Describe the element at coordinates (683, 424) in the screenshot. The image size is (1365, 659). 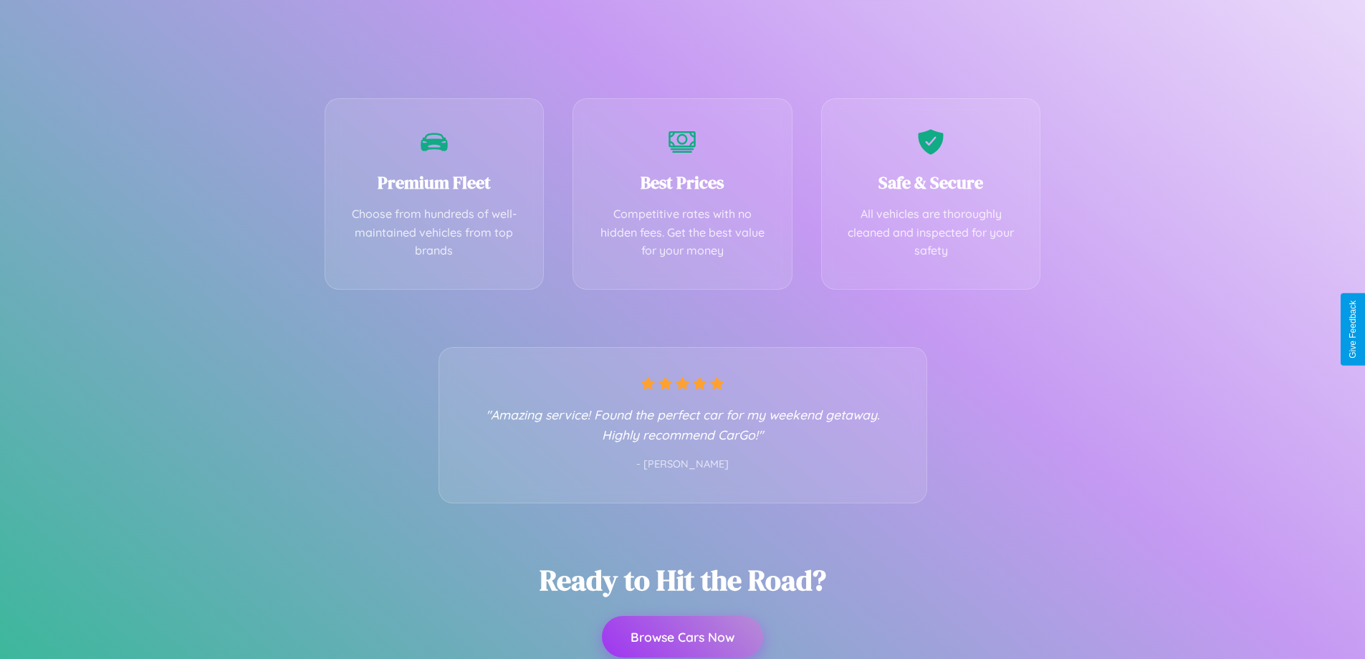
I see `p: "Amazing service! Found the perfect car for my weekend getaway. Highly recommend CarGo!"` at that location.